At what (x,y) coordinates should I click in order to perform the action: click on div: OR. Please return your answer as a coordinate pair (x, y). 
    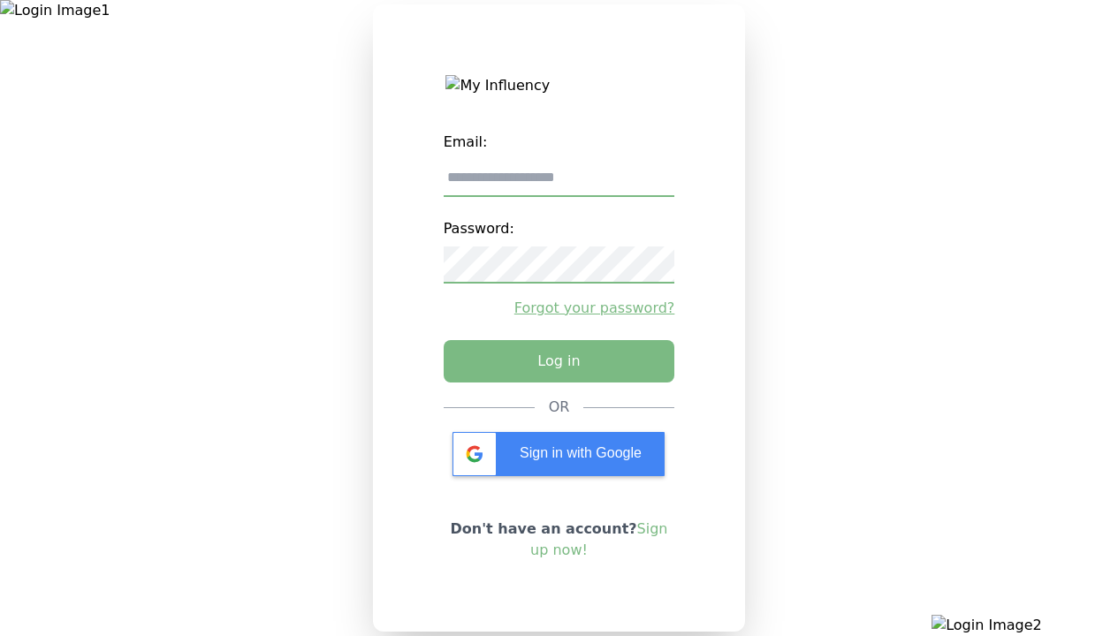
    Looking at the image, I should click on (559, 407).